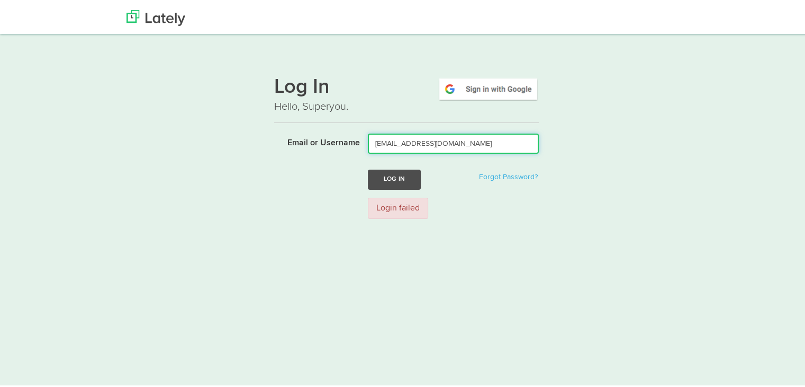 The width and height of the screenshot is (805, 387). I want to click on input: Email or Username, so click(453, 141).